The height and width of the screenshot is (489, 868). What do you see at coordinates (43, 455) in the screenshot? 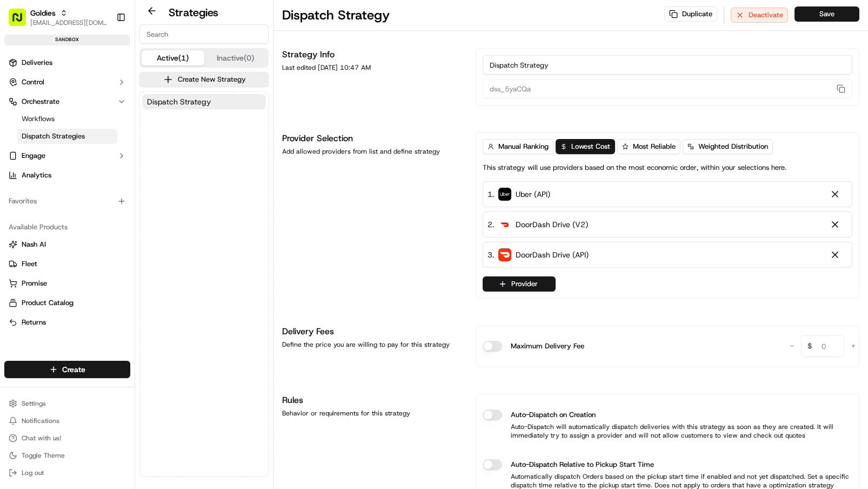
I see `span: Toggle Theme` at bounding box center [43, 455].